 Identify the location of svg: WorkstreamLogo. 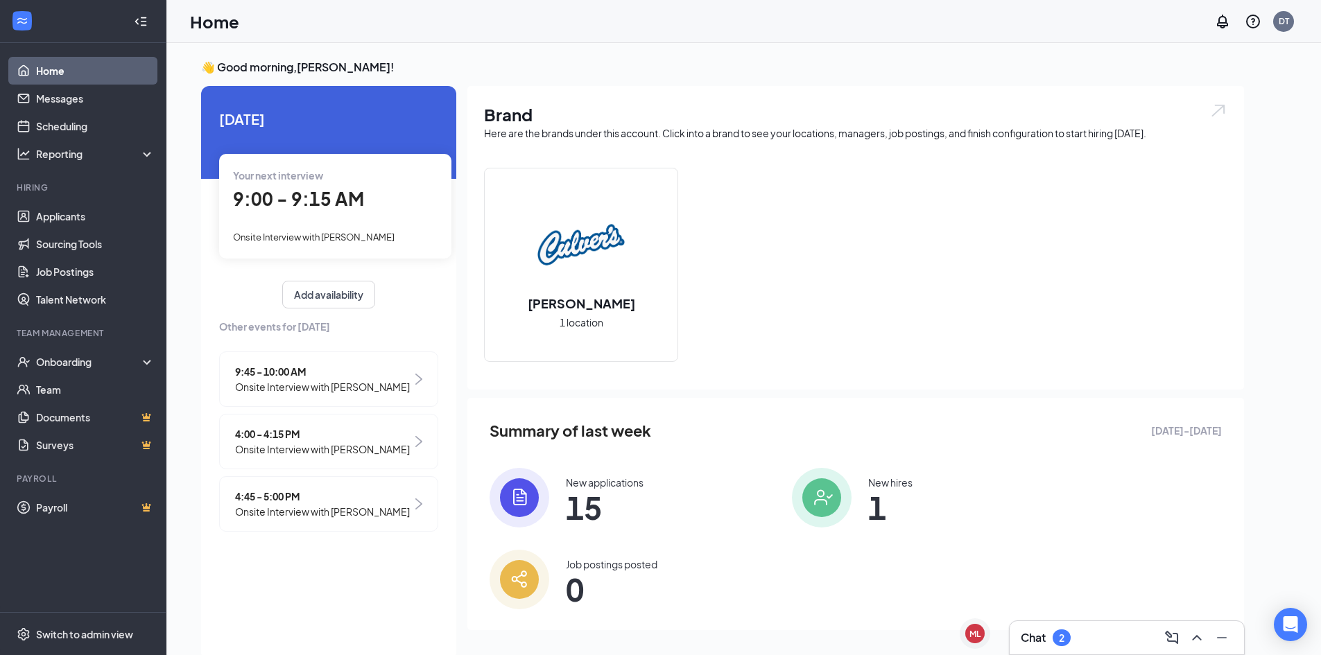
(22, 21).